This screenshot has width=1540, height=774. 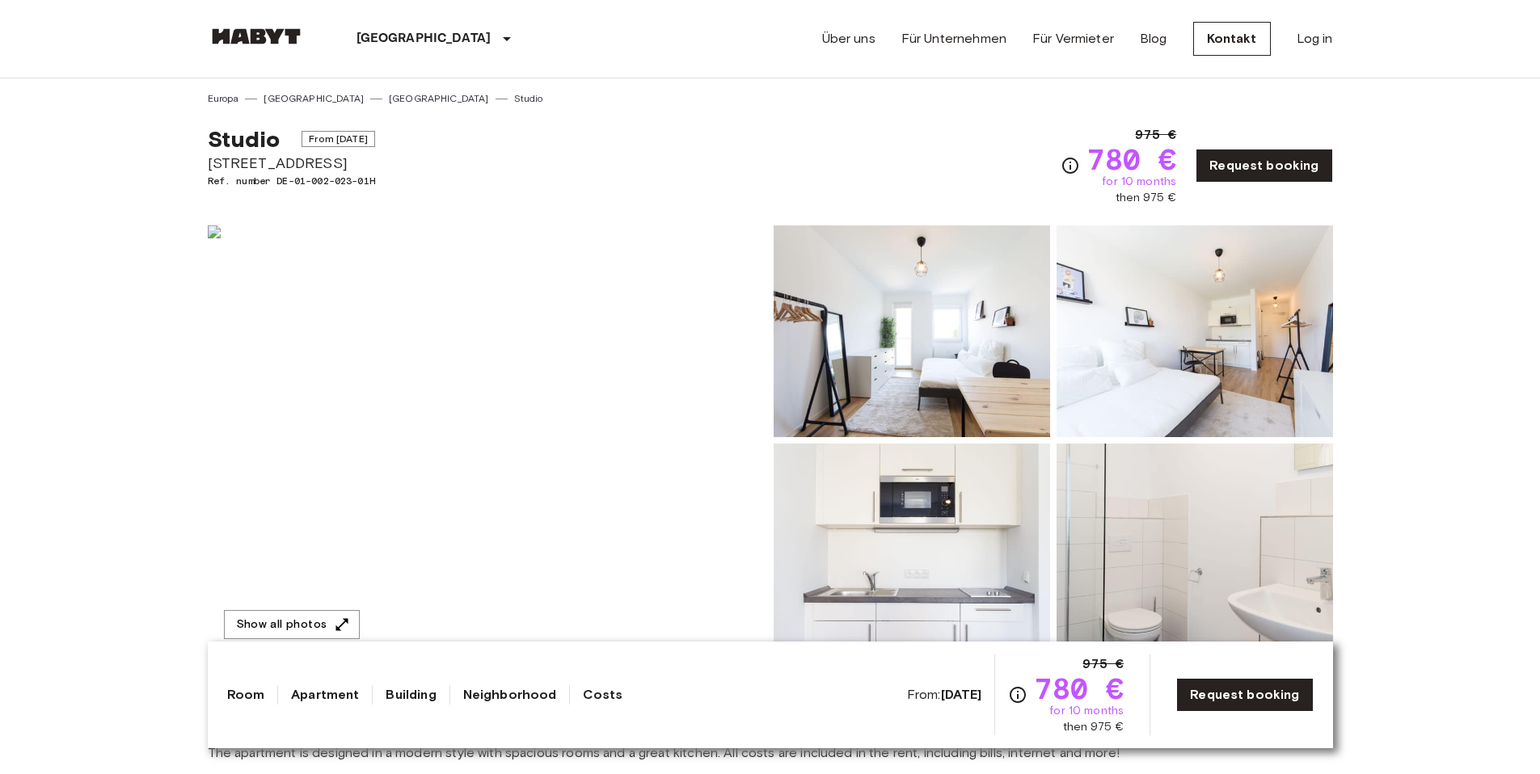 What do you see at coordinates (1232, 39) in the screenshot?
I see `a: Kontakt` at bounding box center [1232, 39].